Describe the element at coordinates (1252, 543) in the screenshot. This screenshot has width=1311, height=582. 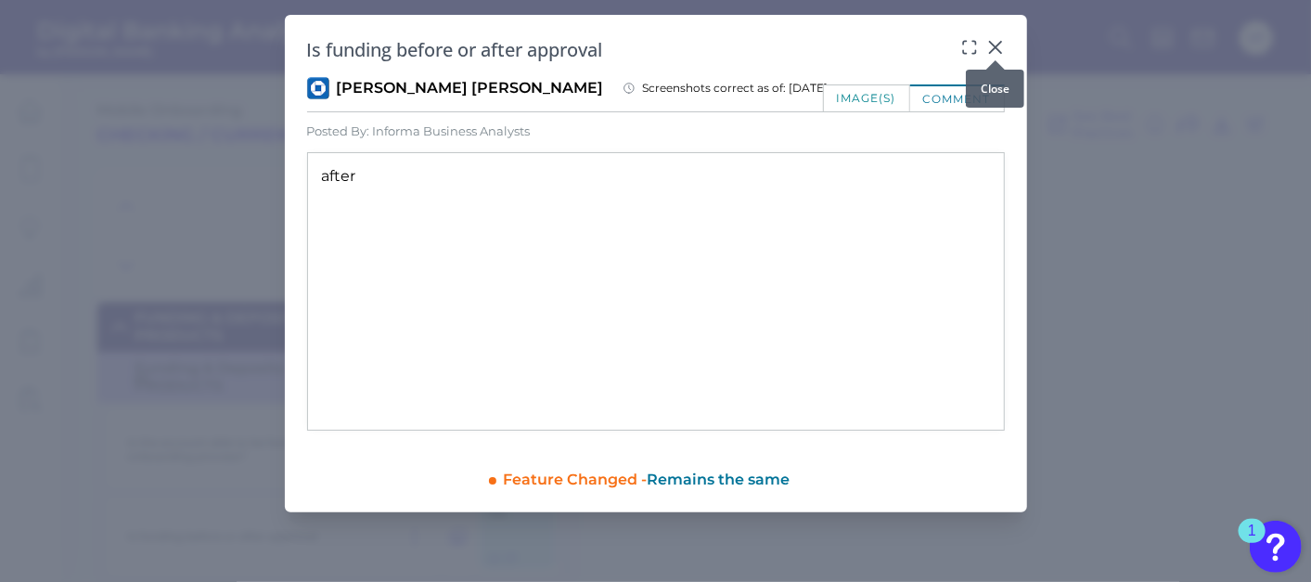
I see `div: 1` at that location.